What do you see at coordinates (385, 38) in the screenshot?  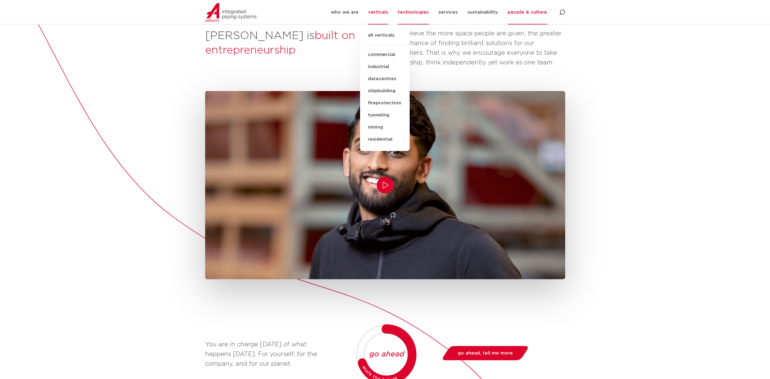 I see `a: all verticals` at bounding box center [385, 38].